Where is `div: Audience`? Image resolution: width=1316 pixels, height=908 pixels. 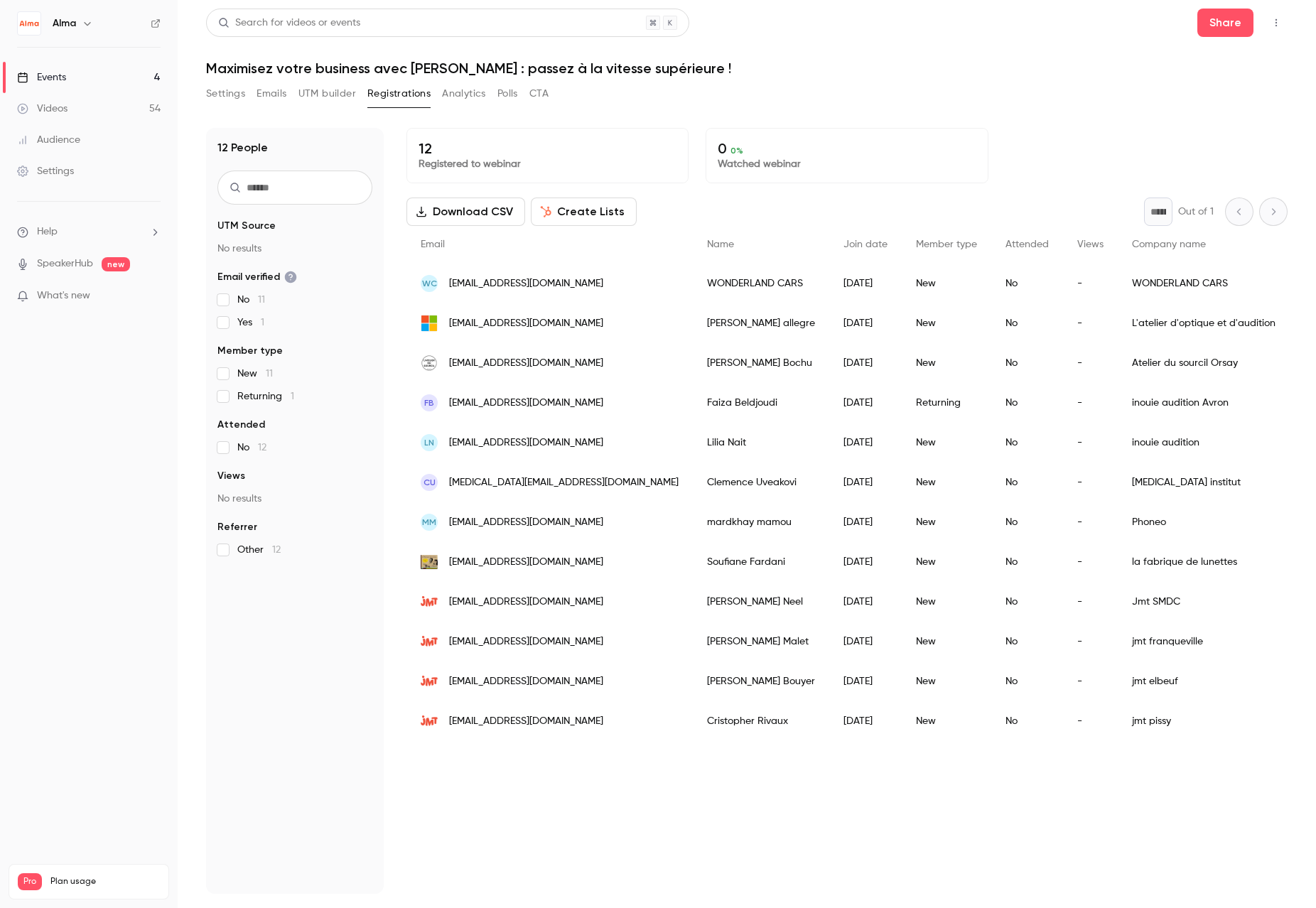 div: Audience is located at coordinates (48, 140).